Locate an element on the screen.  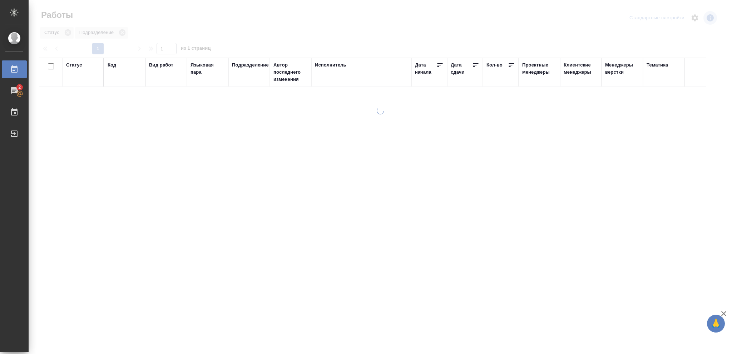
div: Кол-во is located at coordinates (494, 65).